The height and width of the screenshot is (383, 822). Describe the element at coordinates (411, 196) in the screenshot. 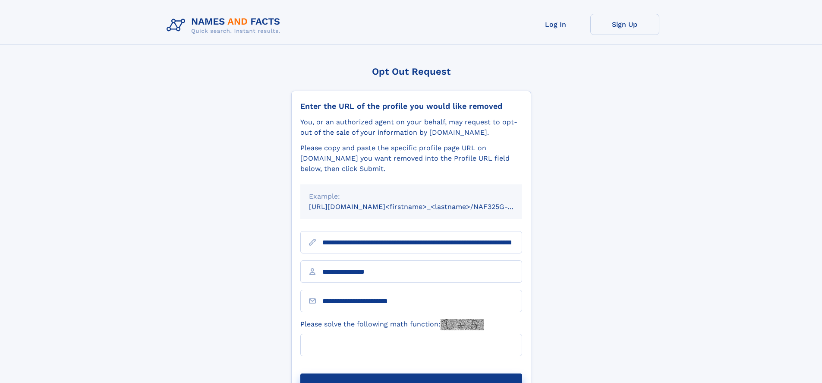

I see `div: Example:` at that location.